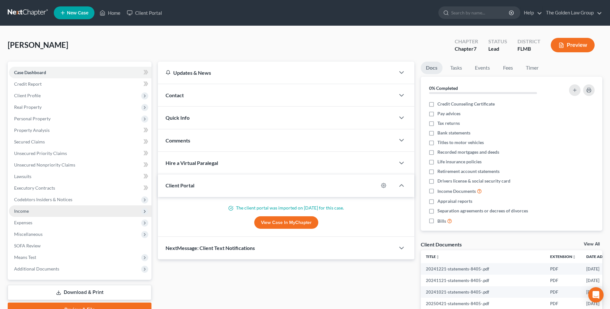 The height and width of the screenshot is (309, 610). I want to click on span: Case Dashboard, so click(30, 72).